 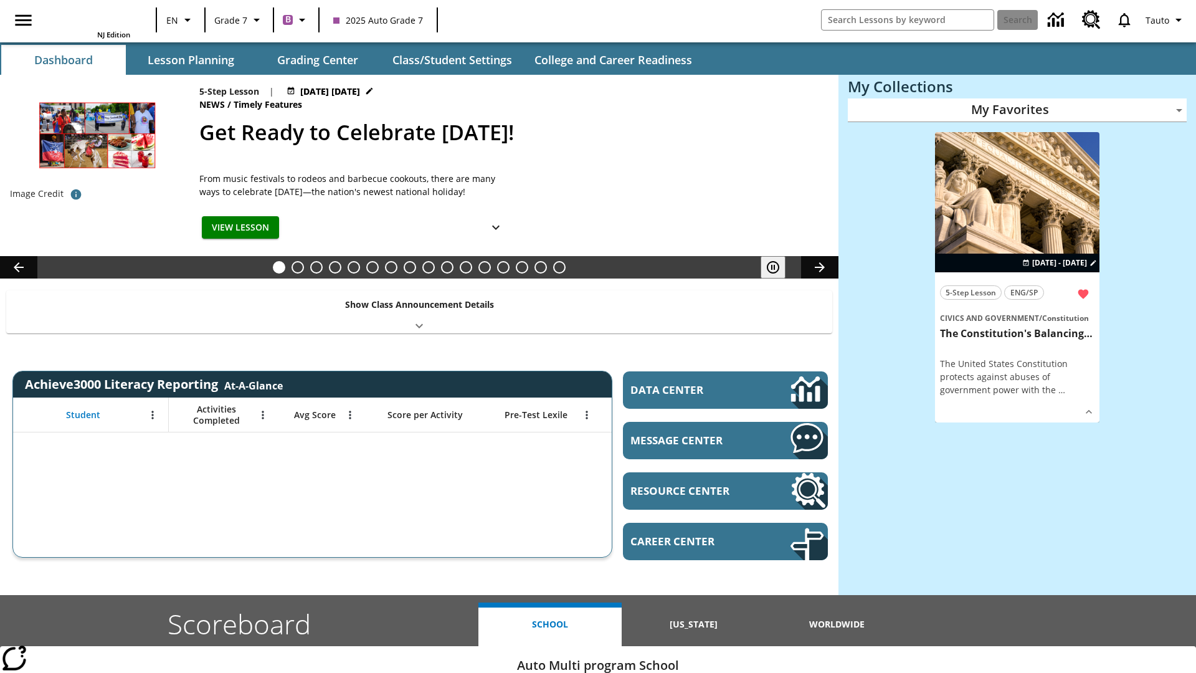 What do you see at coordinates (613, 60) in the screenshot?
I see `button: College and Career Readiness` at bounding box center [613, 60].